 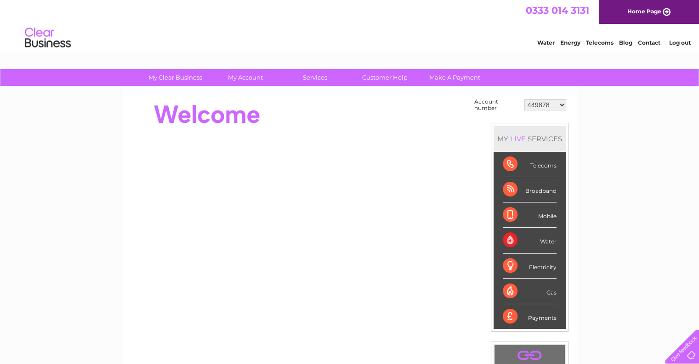 I want to click on a: Services, so click(x=315, y=77).